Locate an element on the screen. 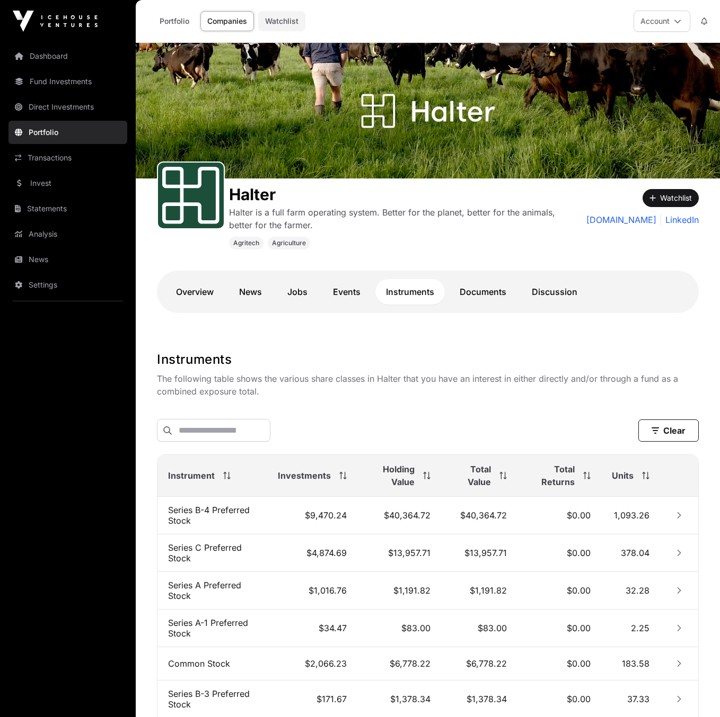 The image size is (720, 717). span: 378.04 is located at coordinates (635, 553).